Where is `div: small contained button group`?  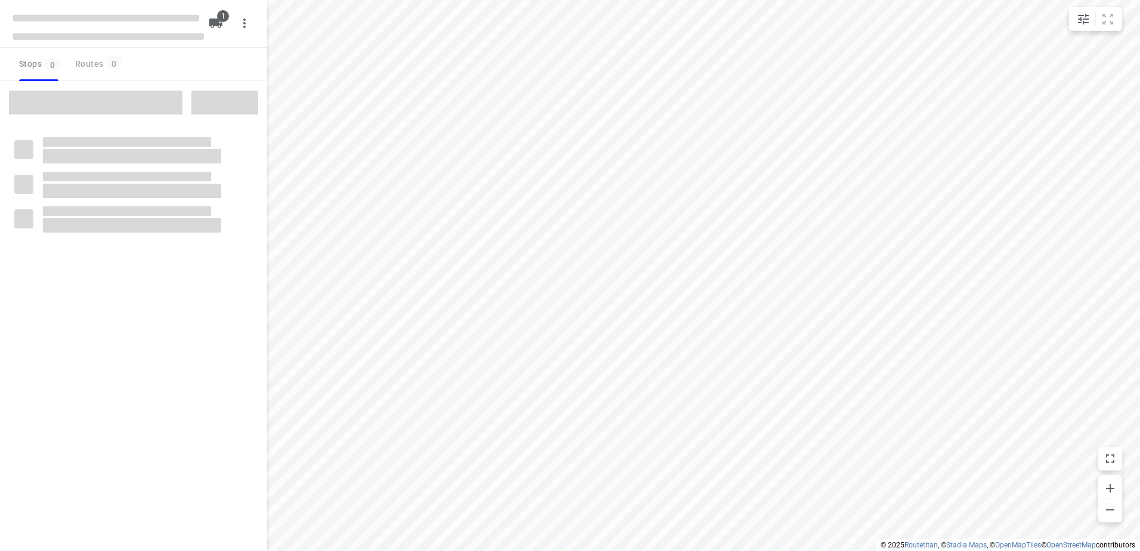 div: small contained button group is located at coordinates (1095, 19).